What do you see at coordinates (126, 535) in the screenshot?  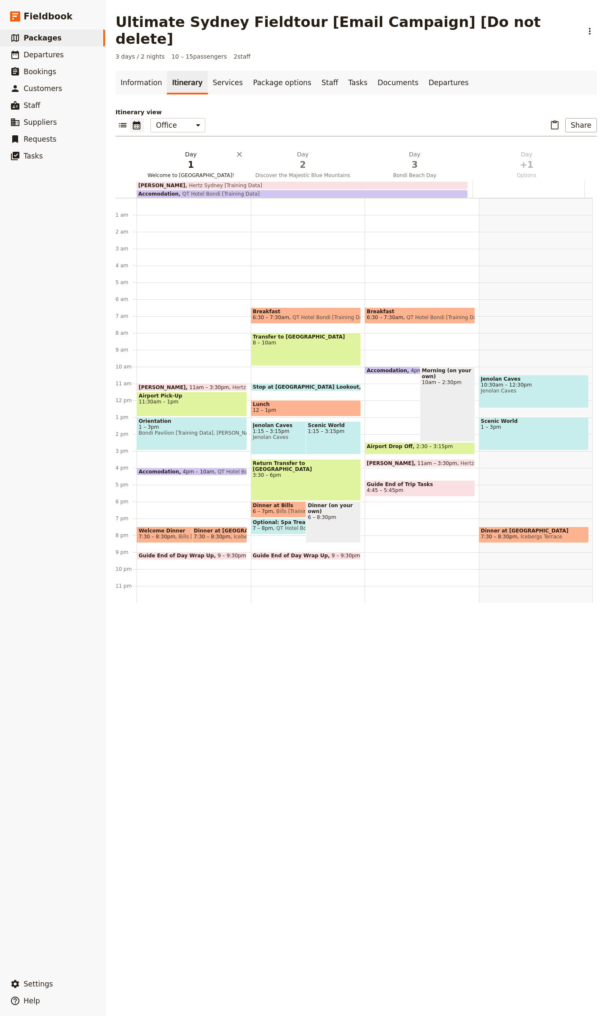 I see `div: 8 pm` at bounding box center [126, 535].